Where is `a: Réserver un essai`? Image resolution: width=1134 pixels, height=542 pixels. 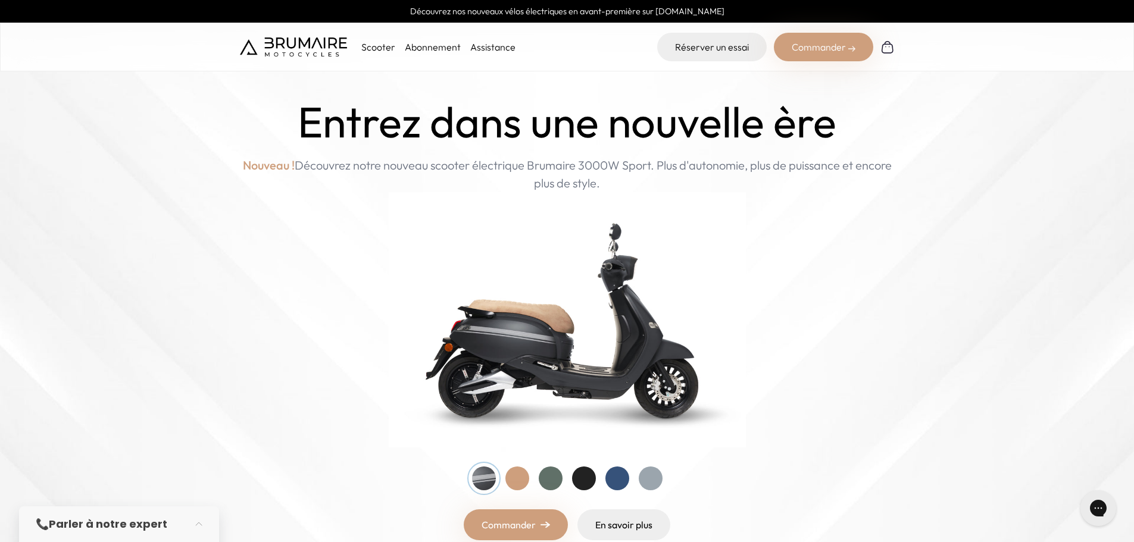 a: Réserver un essai is located at coordinates (712, 47).